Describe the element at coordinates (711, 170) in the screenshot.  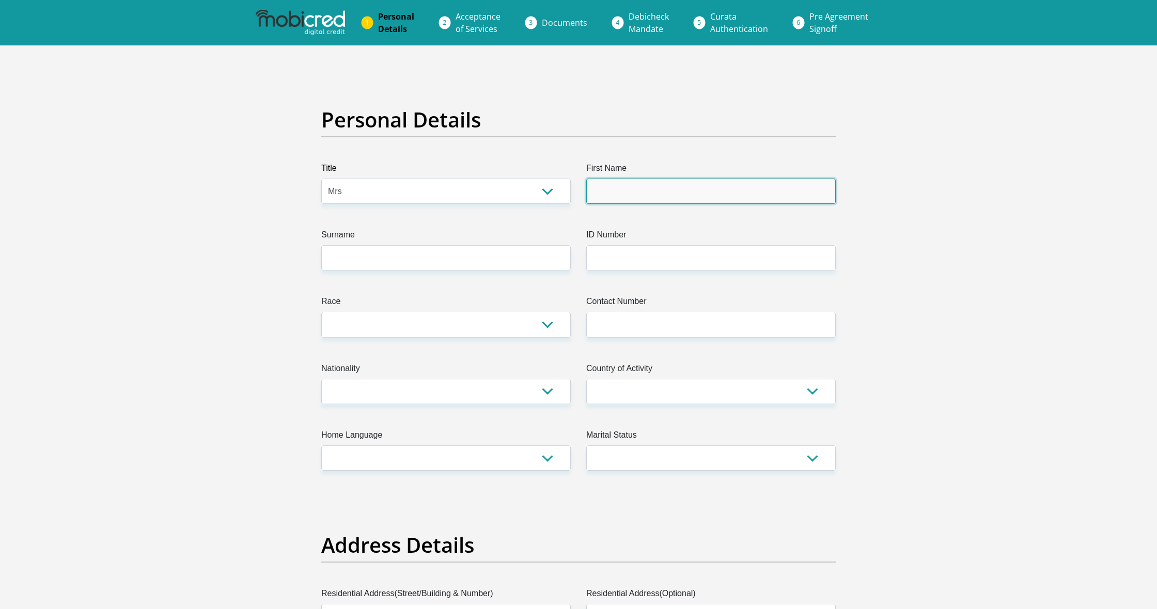
I see `label: First Name` at that location.